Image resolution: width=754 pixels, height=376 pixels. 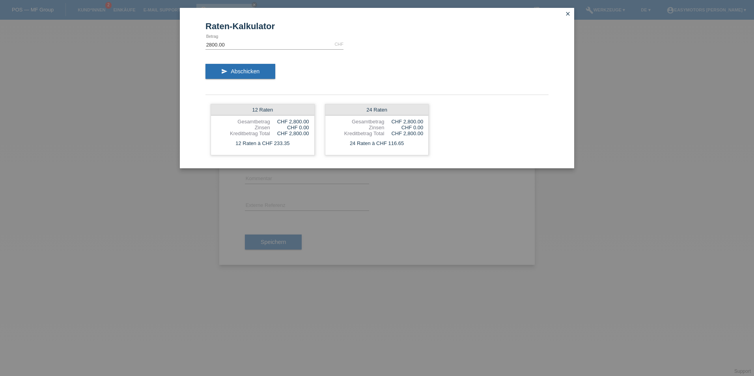 I want to click on div: 12 Raten, so click(x=263, y=110).